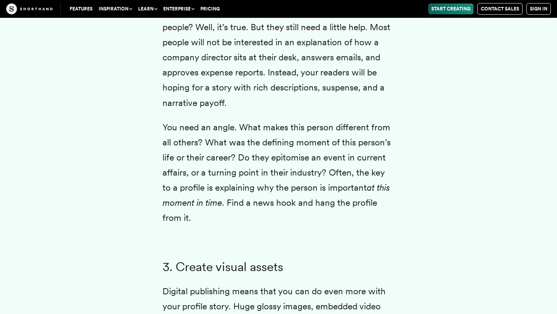 The height and width of the screenshot is (314, 557). Describe the element at coordinates (29, 9) in the screenshot. I see `img: The Craft` at that location.